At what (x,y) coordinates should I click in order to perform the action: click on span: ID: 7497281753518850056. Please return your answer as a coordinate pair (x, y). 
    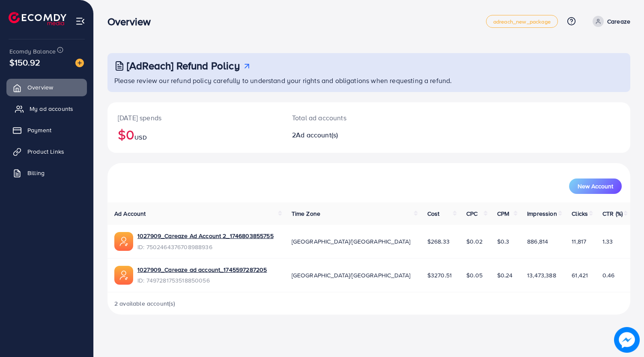
    Looking at the image, I should click on (202, 280).